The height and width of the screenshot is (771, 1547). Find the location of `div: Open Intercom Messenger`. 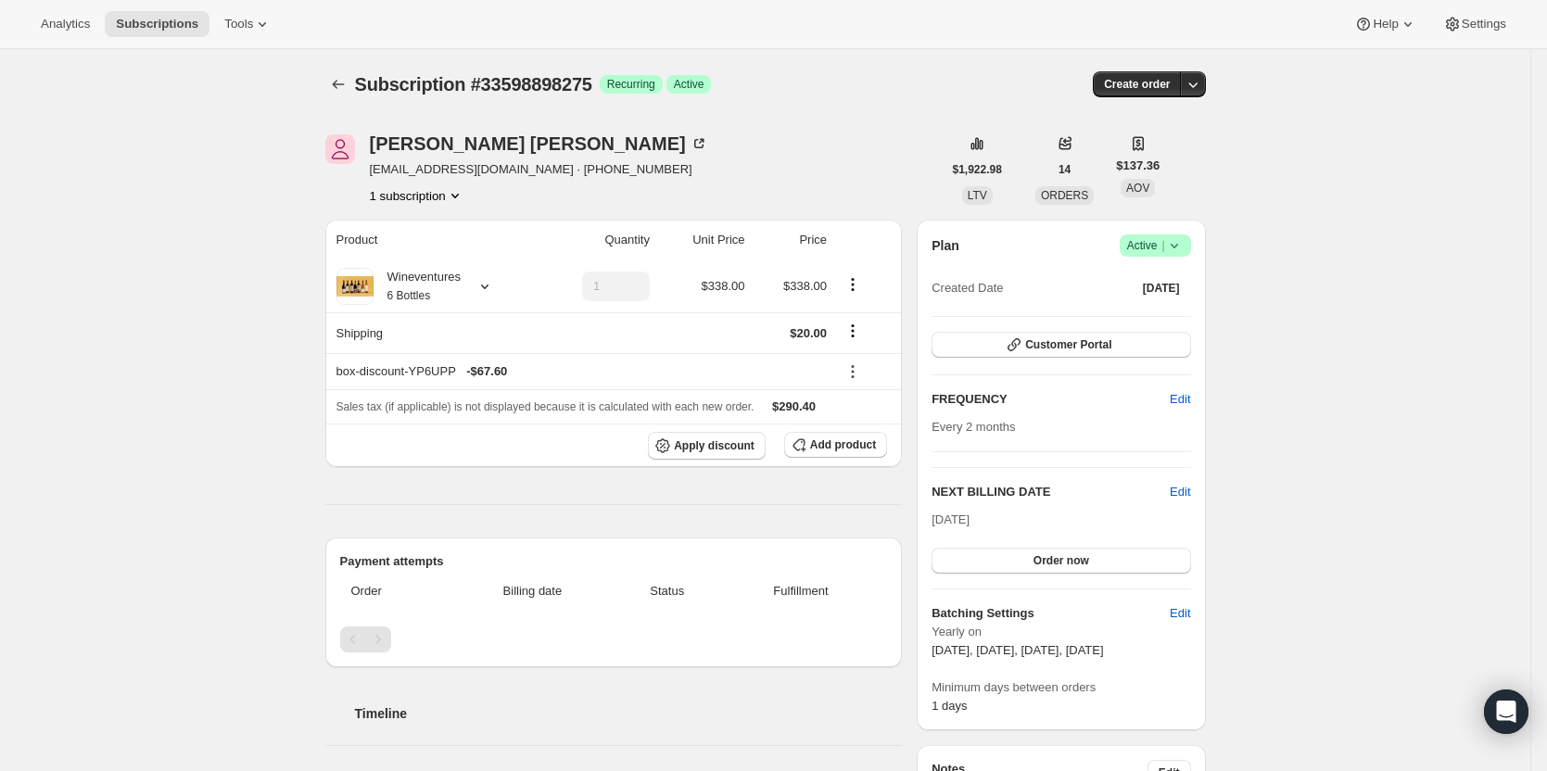

div: Open Intercom Messenger is located at coordinates (1507, 712).